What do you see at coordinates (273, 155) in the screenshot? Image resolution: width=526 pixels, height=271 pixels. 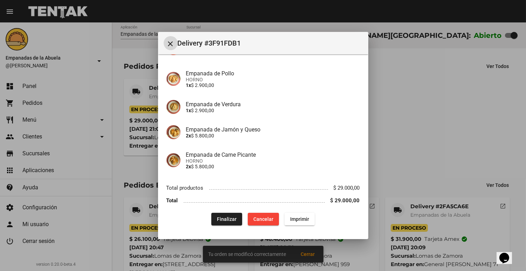 I see `h4: Empanada de Carne Picante` at bounding box center [273, 155].